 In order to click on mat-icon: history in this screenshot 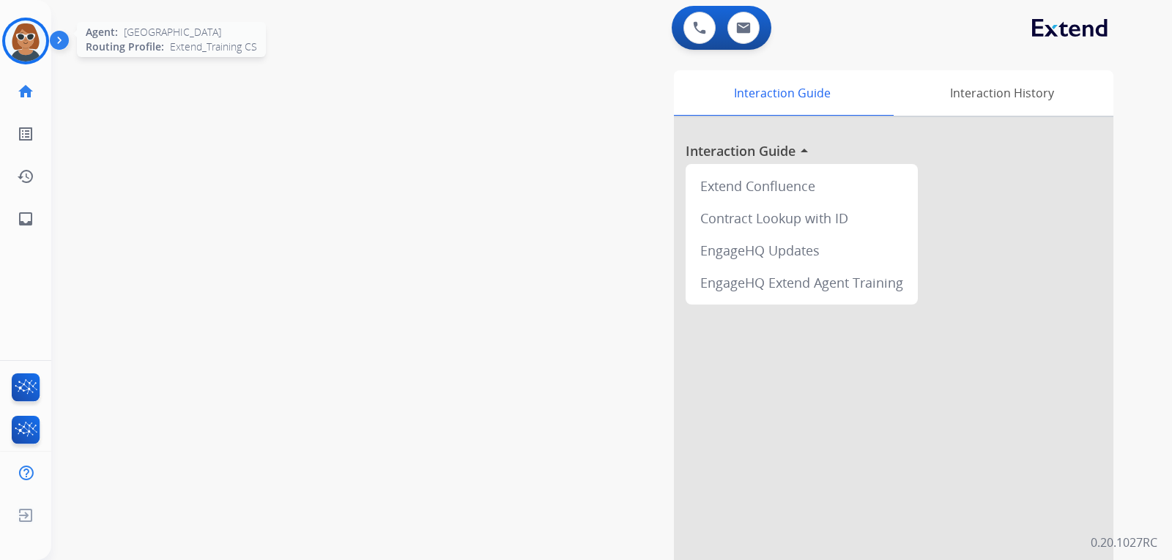, I will do `click(26, 177)`.